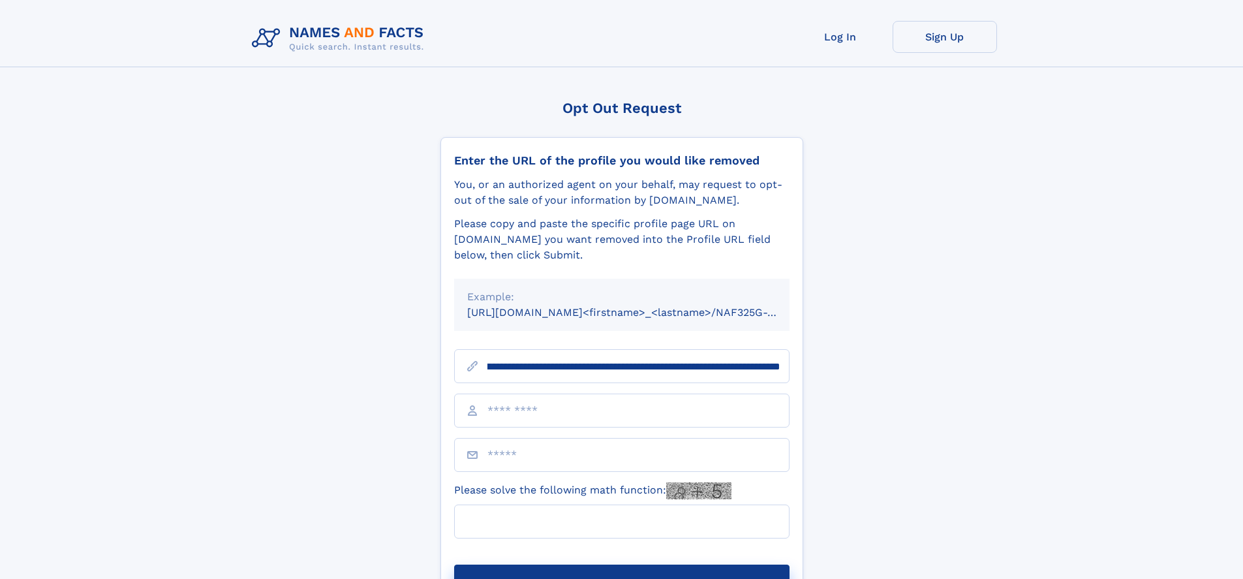 This screenshot has height=579, width=1243. Describe the element at coordinates (622, 108) in the screenshot. I see `div: Opt Out Request` at that location.